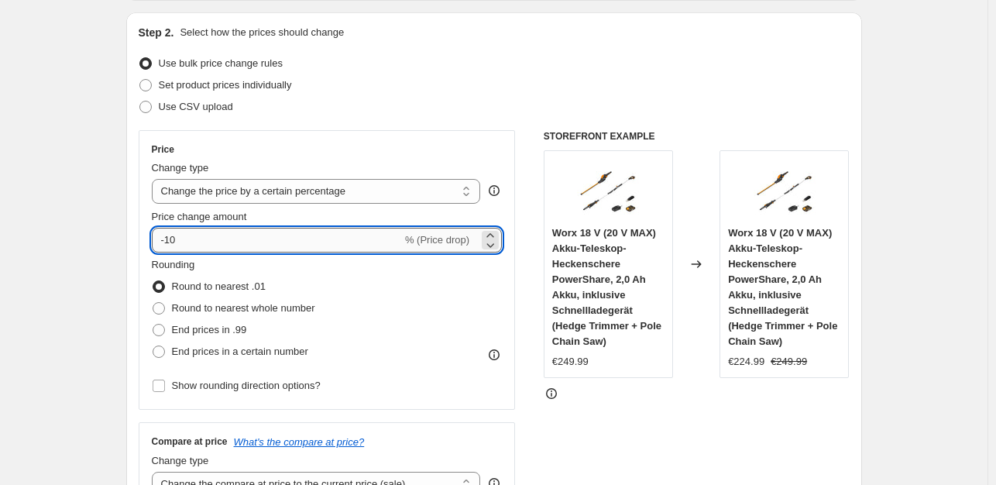 The height and width of the screenshot is (485, 996). What do you see at coordinates (221, 63) in the screenshot?
I see `span: Use bulk price change rules` at bounding box center [221, 63].